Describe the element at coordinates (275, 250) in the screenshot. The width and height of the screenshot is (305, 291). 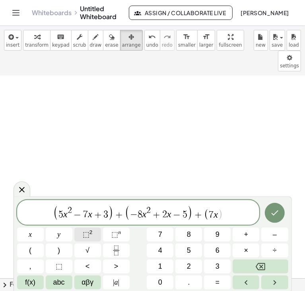
I see `button: Divide` at that location.